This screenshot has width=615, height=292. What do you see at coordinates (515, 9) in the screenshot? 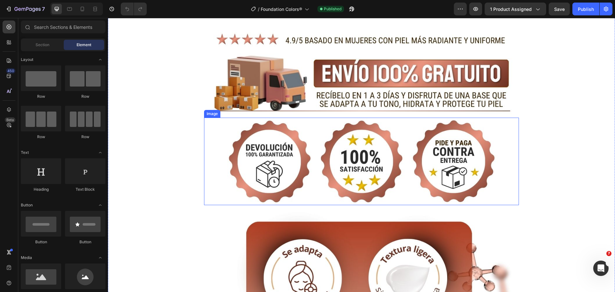
I see `button: 1 product assigned` at bounding box center [515, 9].